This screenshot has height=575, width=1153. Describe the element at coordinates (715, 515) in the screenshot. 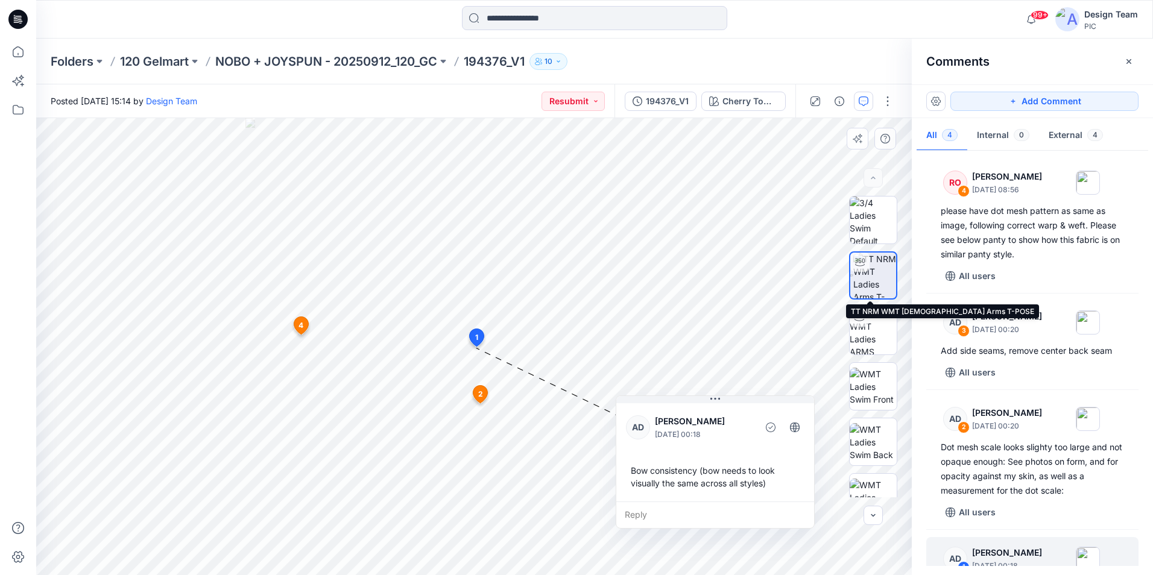

I see `div: Reply` at that location.